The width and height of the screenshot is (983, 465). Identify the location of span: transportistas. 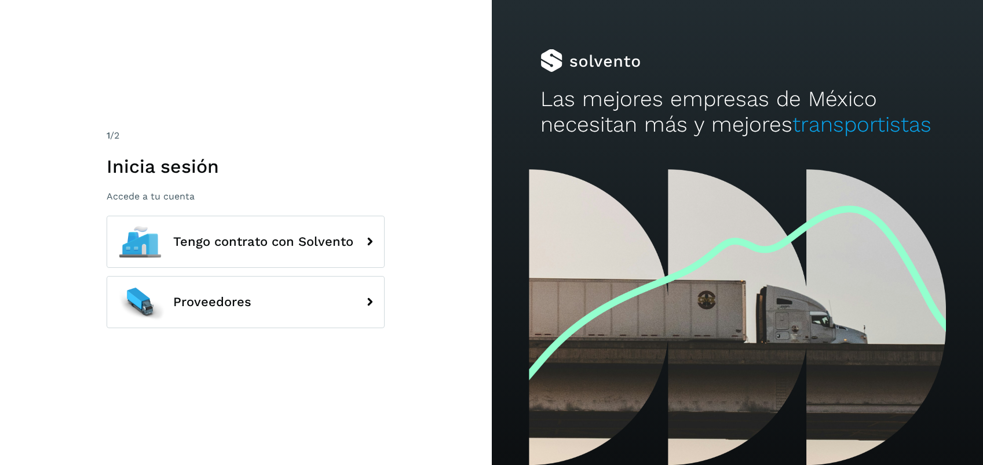
(862, 124).